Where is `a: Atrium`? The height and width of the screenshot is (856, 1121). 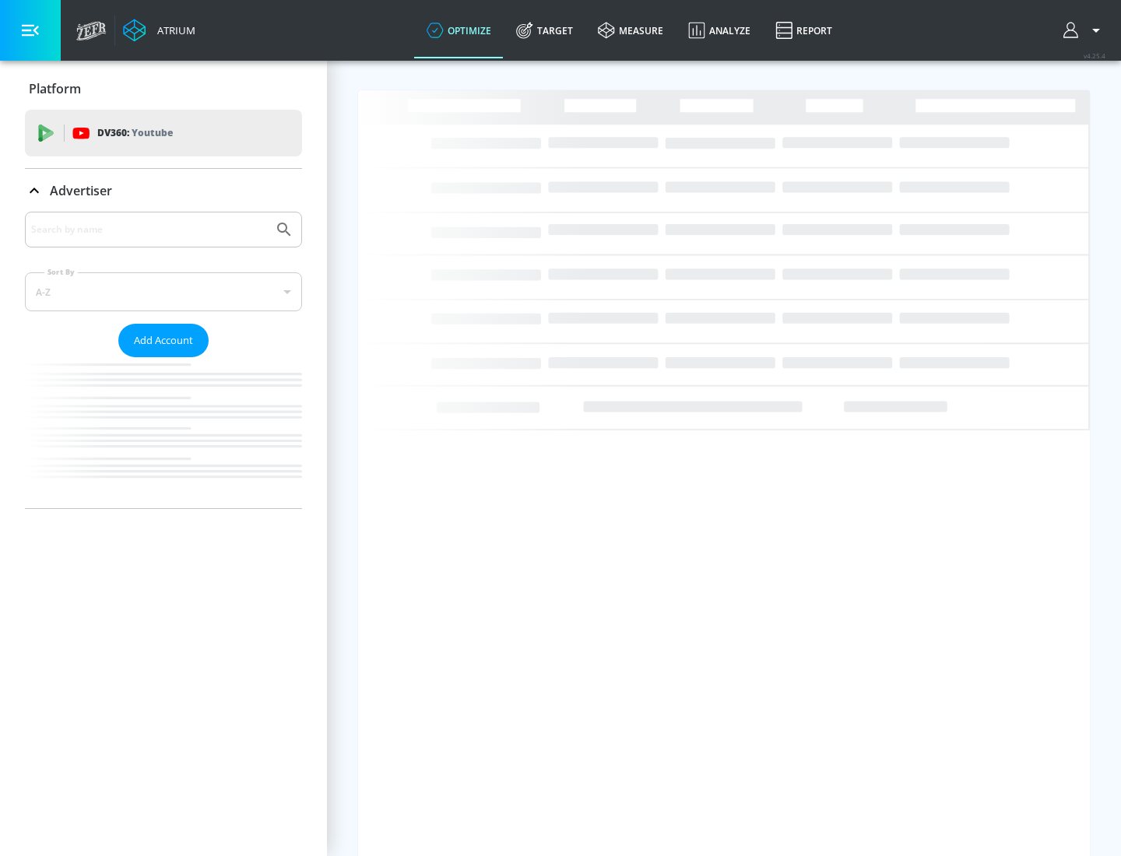
a: Atrium is located at coordinates (159, 30).